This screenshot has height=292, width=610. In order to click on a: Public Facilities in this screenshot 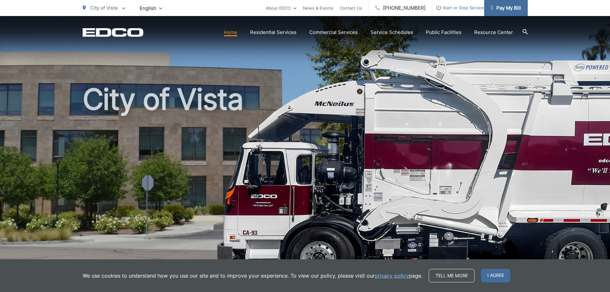, I will do `click(443, 32)`.